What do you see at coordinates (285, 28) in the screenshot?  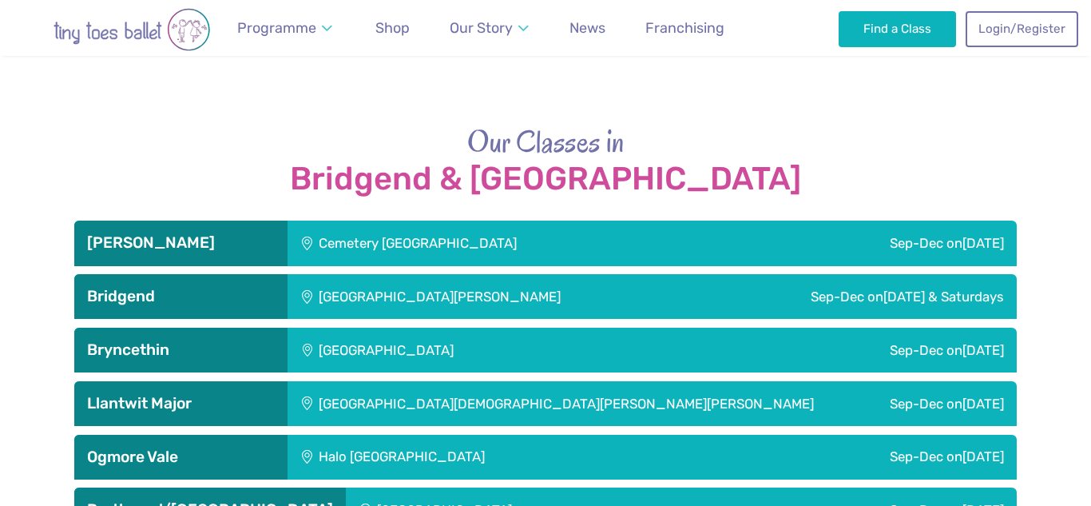 I see `a: Programme` at bounding box center [285, 28].